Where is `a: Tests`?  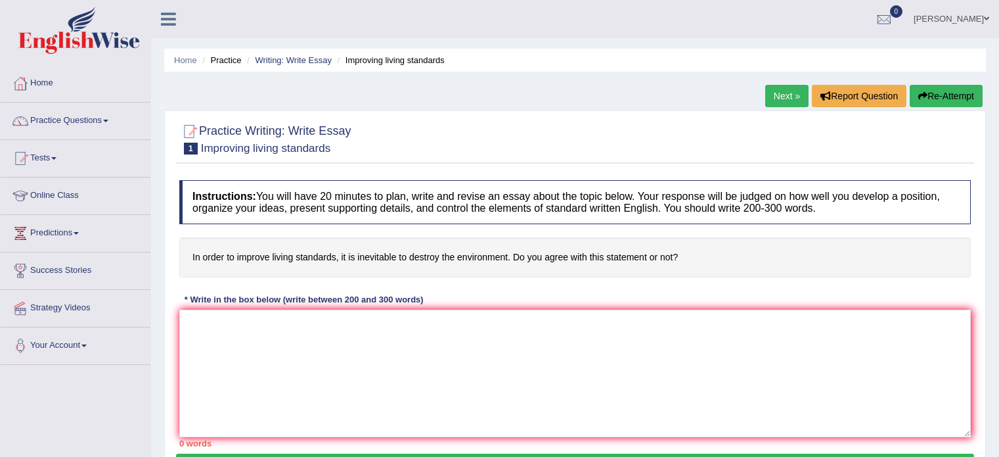
a: Tests is located at coordinates (76, 156).